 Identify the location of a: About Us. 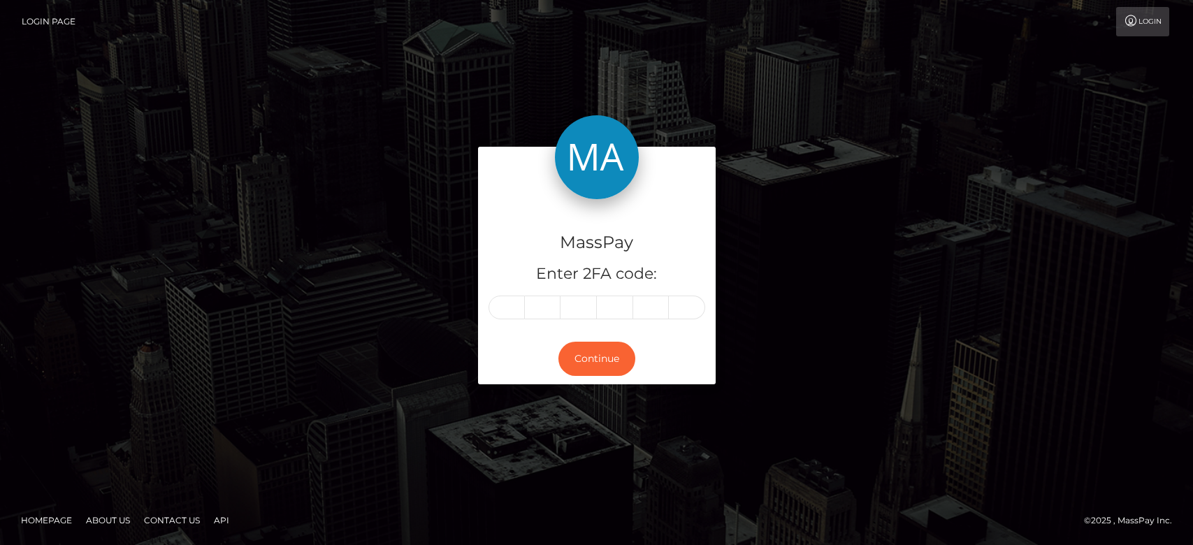
(108, 520).